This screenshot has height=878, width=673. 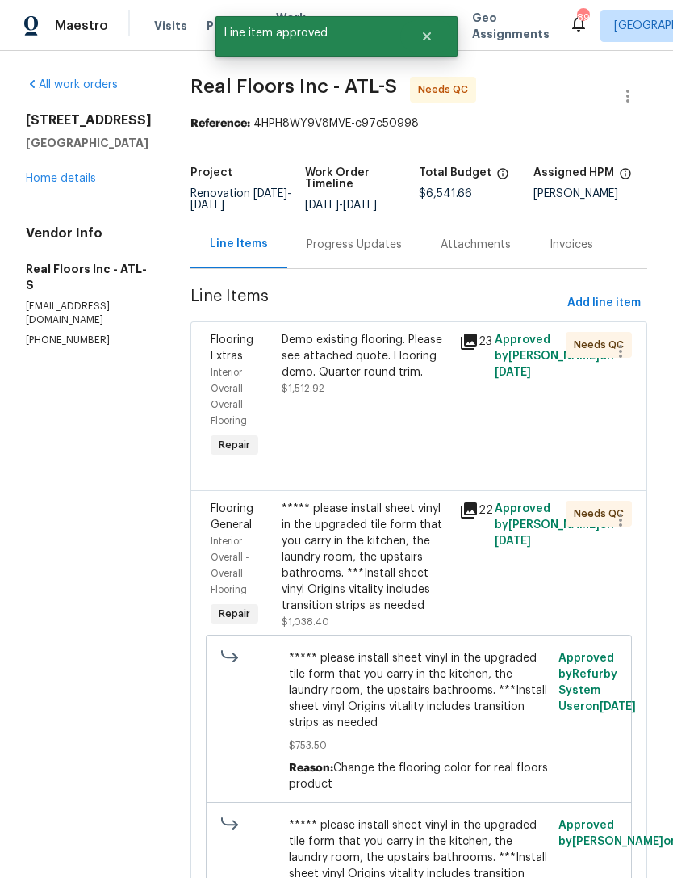 What do you see at coordinates (427, 36) in the screenshot?
I see `button: Close` at bounding box center [427, 36].